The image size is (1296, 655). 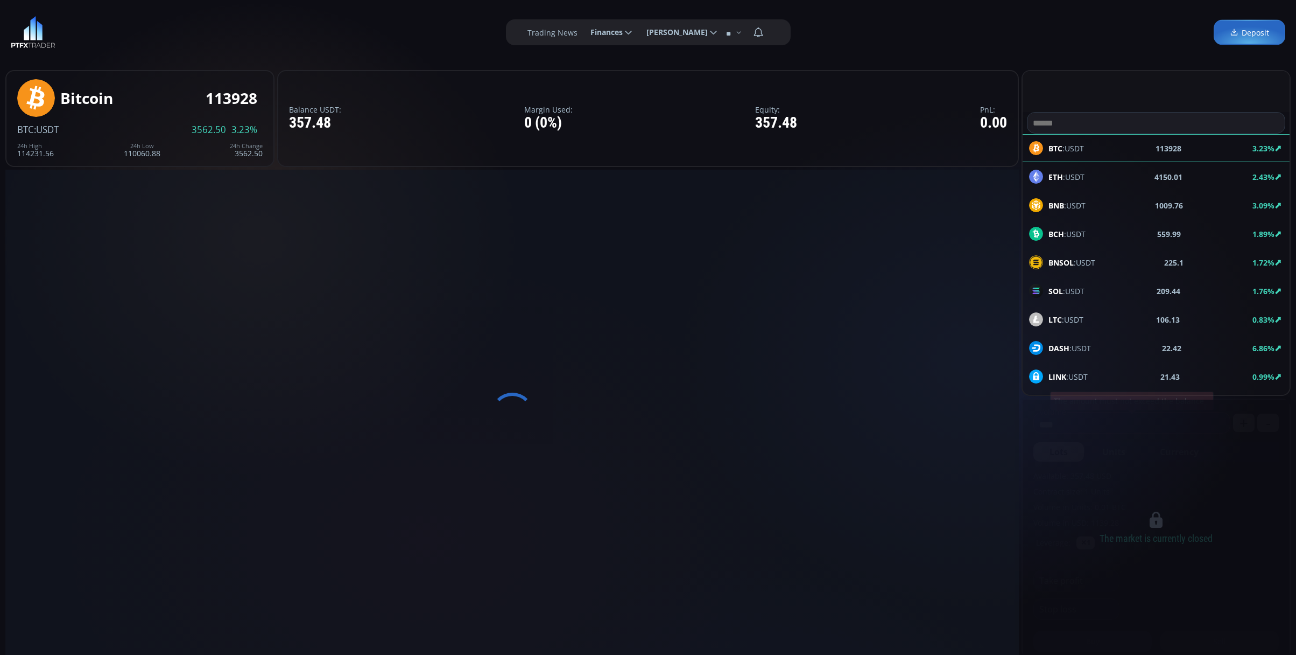 I want to click on b: LTC, so click(x=1055, y=319).